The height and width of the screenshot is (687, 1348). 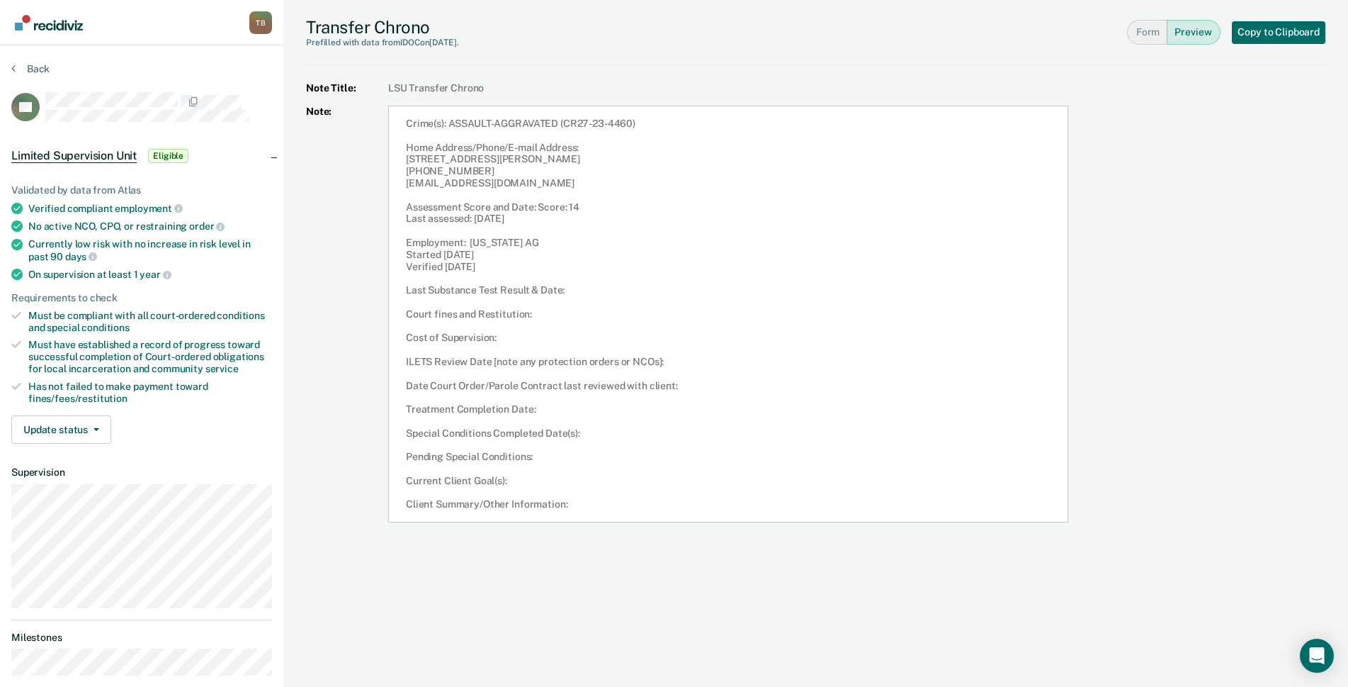 I want to click on span: Limited Supervision Unit, so click(x=74, y=156).